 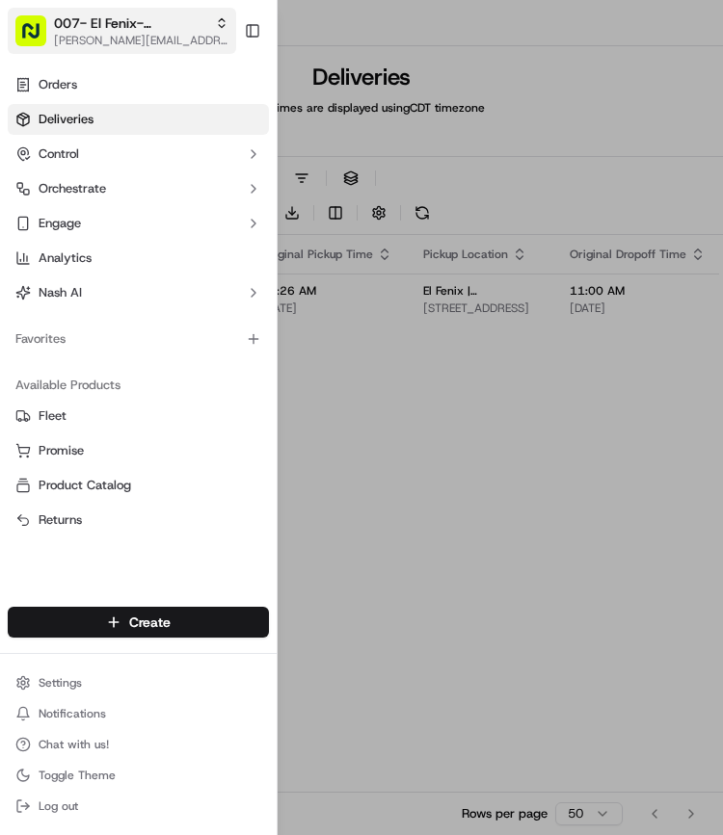 I want to click on a: Promise, so click(x=138, y=451).